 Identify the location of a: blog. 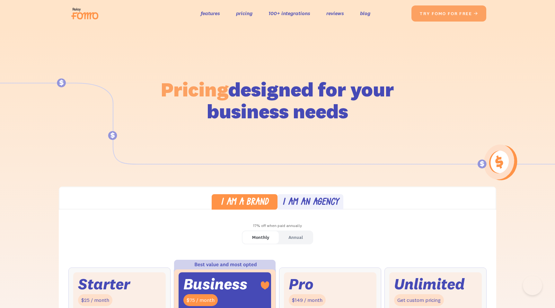
(365, 13).